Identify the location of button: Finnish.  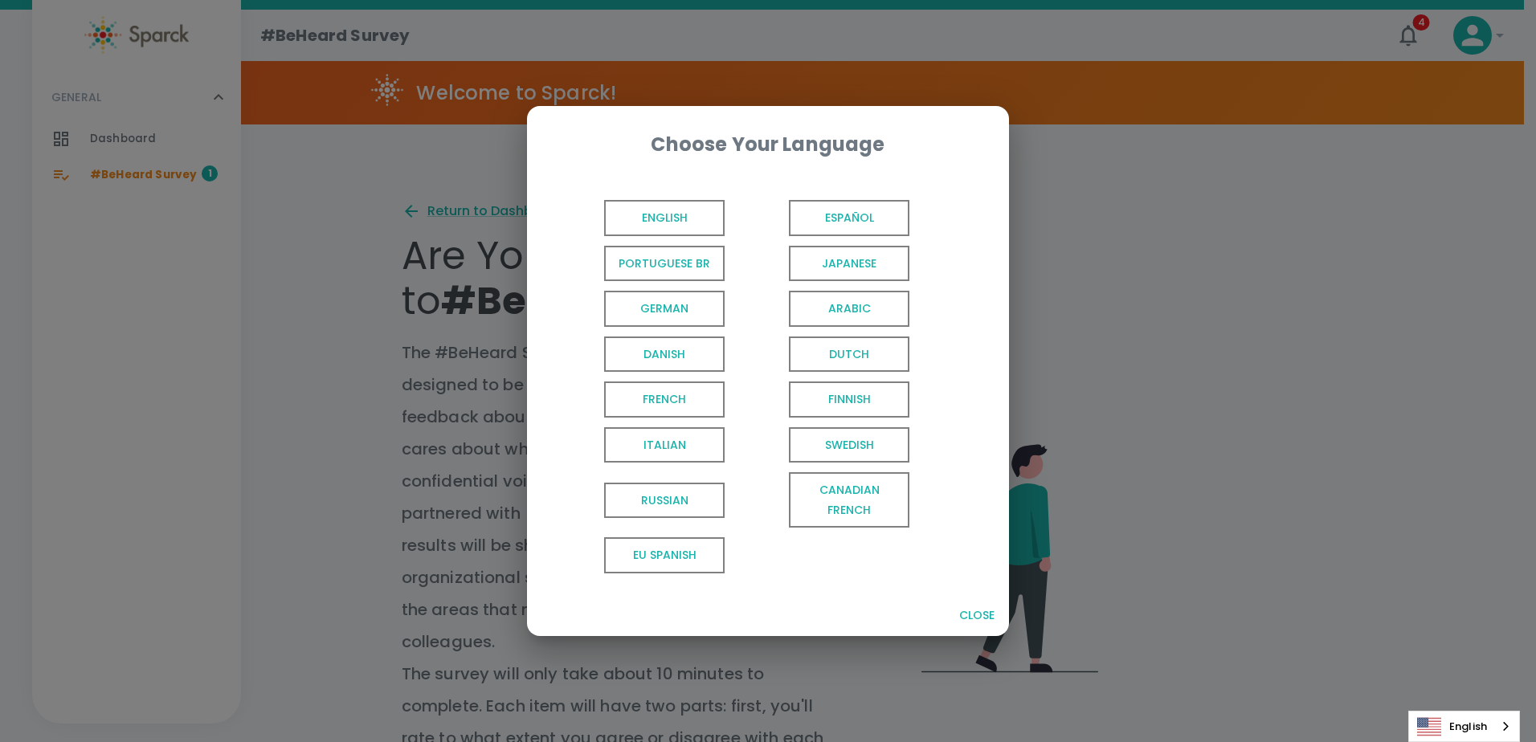
(824, 399).